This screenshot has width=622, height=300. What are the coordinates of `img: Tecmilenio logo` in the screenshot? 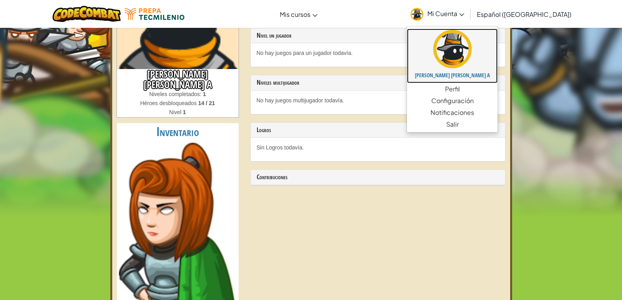 It's located at (155, 14).